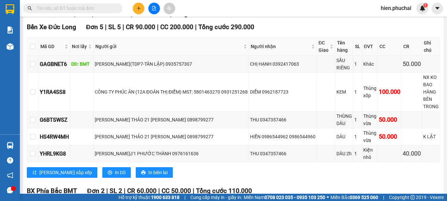 The height and width of the screenshot is (201, 447). I want to click on div: 50.000, so click(389, 136).